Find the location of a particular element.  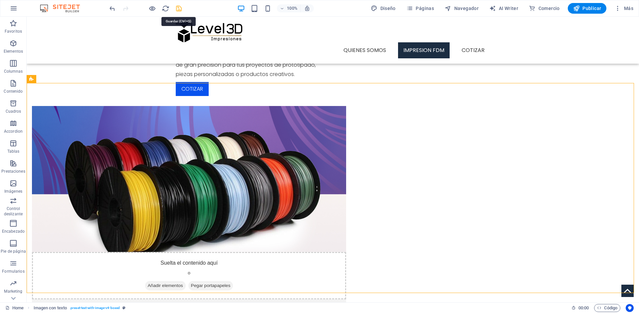

button: Publicar is located at coordinates (587, 8).